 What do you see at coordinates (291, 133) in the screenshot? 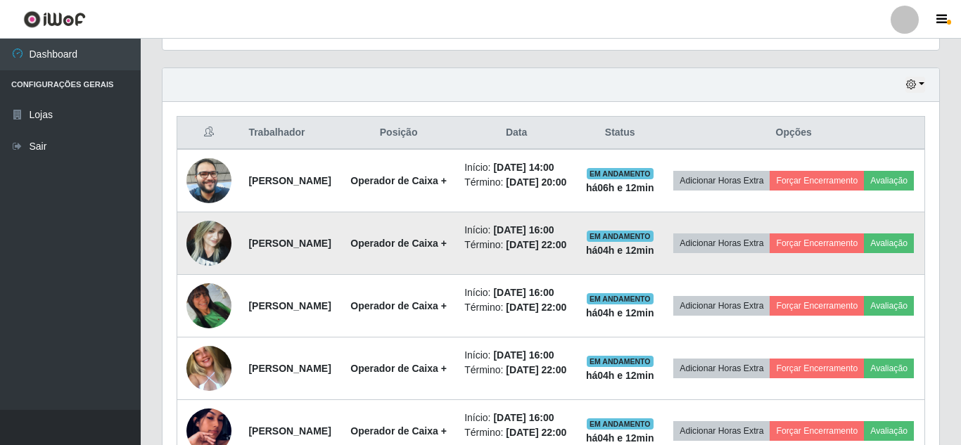
I see `th: Trabalhador` at bounding box center [291, 133].